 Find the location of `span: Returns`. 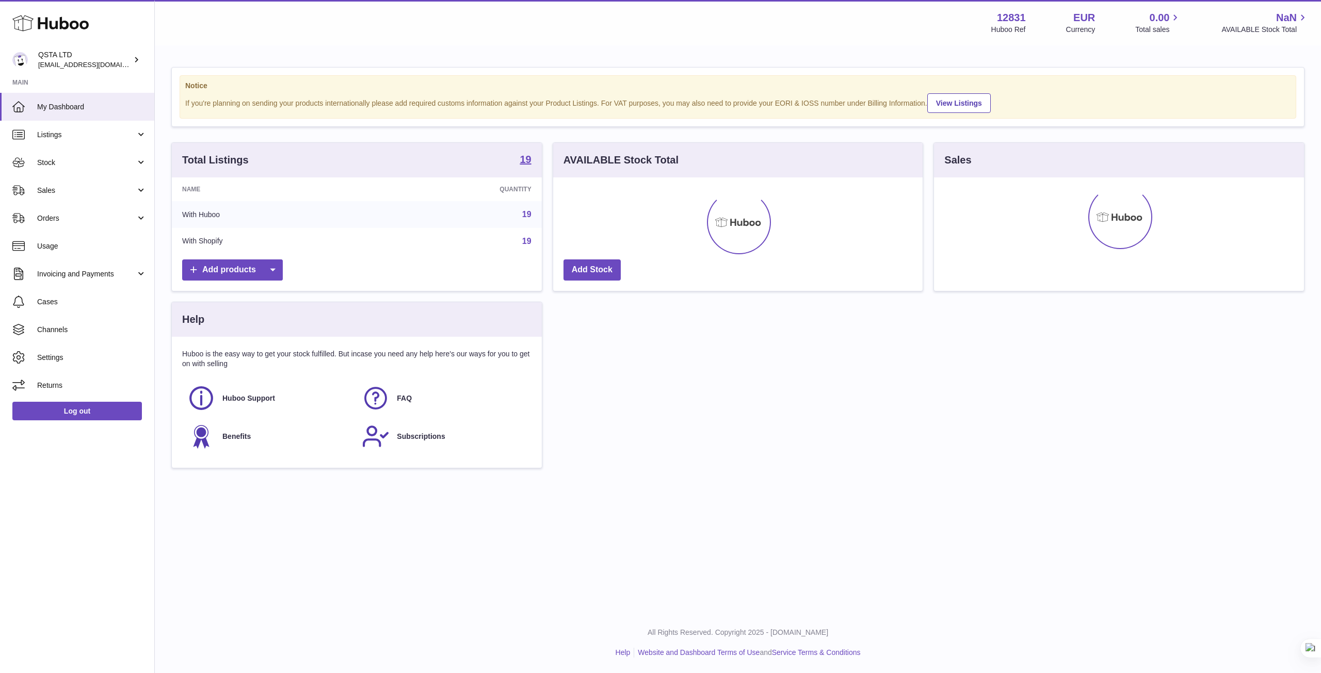

span: Returns is located at coordinates (92, 385).